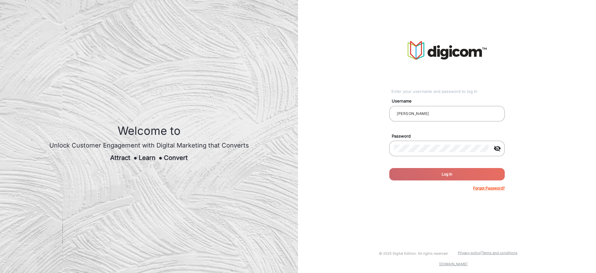  Describe the element at coordinates (447, 114) in the screenshot. I see `input: Your username` at that location.